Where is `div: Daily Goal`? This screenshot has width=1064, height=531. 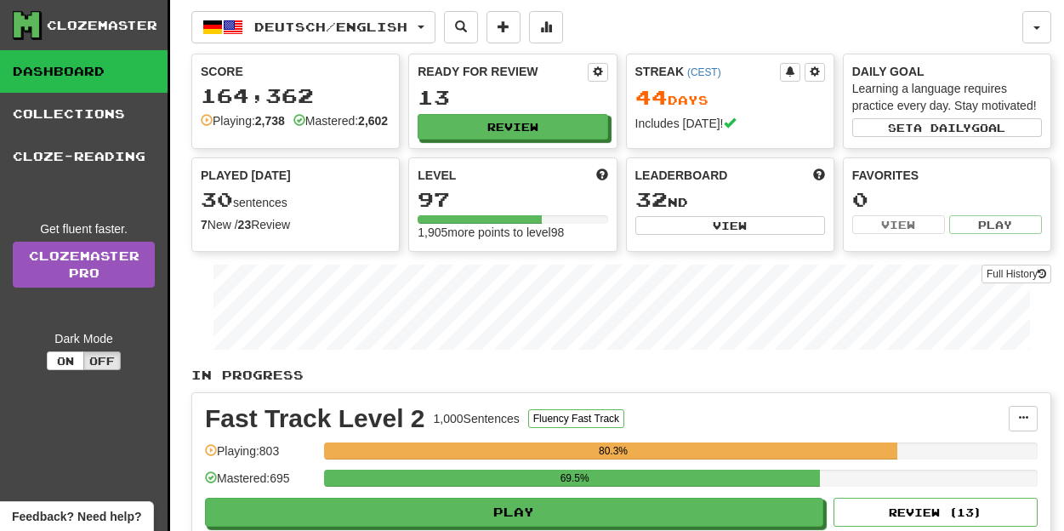 div: Daily Goal is located at coordinates (947, 71).